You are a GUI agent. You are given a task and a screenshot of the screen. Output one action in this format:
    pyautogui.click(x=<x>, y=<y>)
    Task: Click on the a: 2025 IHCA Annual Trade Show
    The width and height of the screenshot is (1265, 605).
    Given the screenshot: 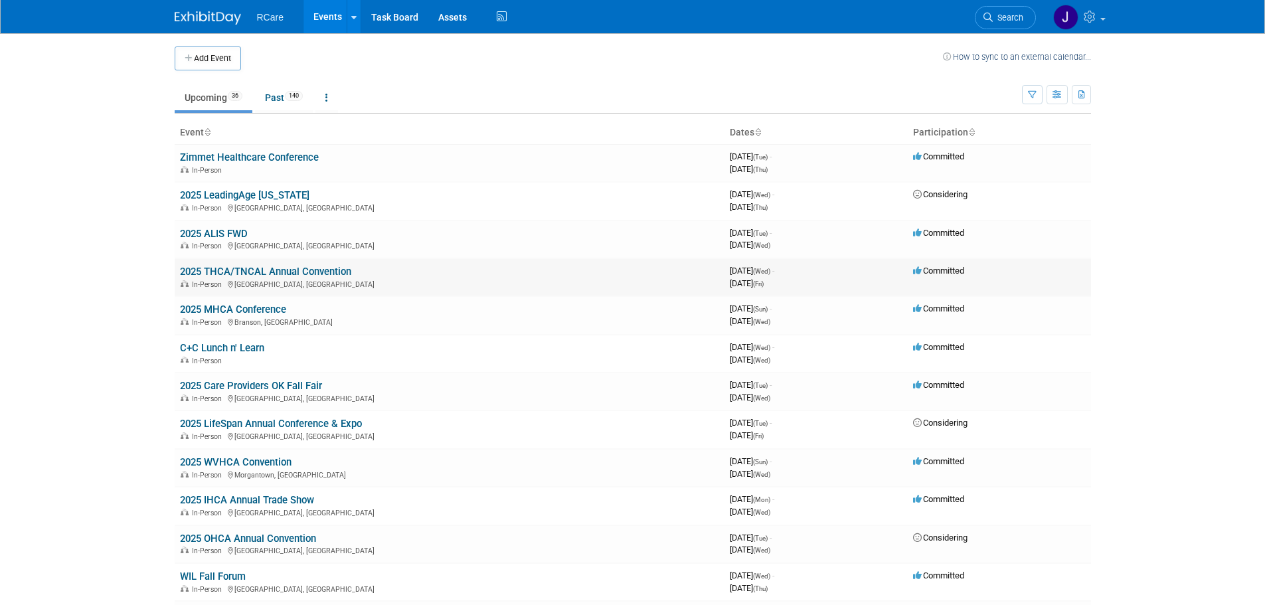 What is the action you would take?
    pyautogui.click(x=247, y=500)
    